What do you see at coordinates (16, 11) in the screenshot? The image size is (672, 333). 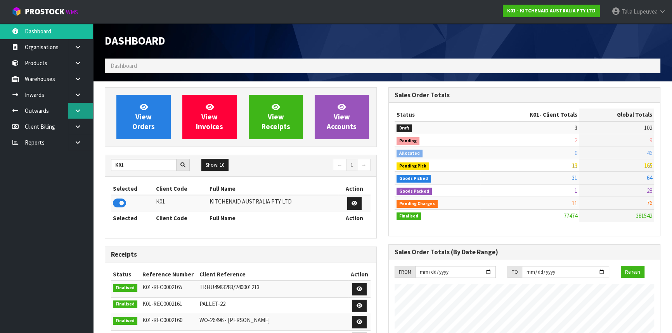 I see `img: cube-alt.png` at bounding box center [16, 11].